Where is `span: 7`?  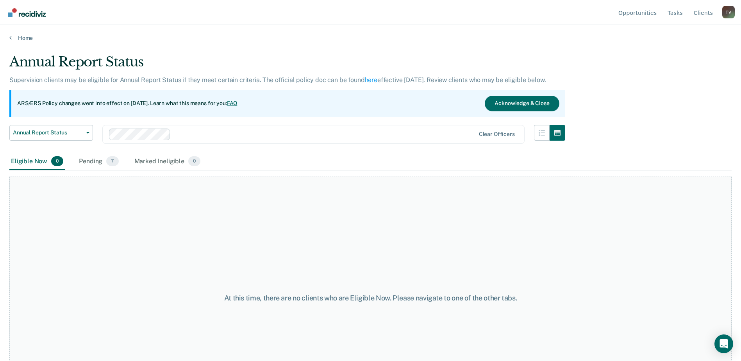 span: 7 is located at coordinates (112, 161).